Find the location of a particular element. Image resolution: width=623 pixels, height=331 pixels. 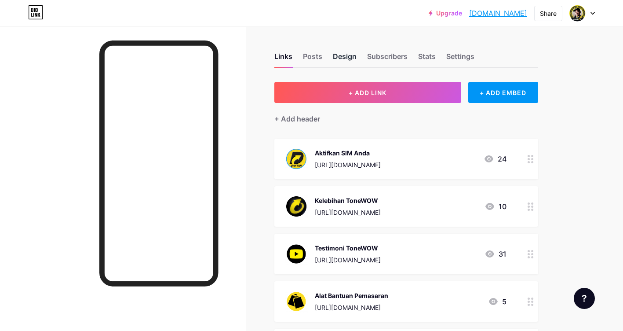

div: 5 is located at coordinates (497, 301).